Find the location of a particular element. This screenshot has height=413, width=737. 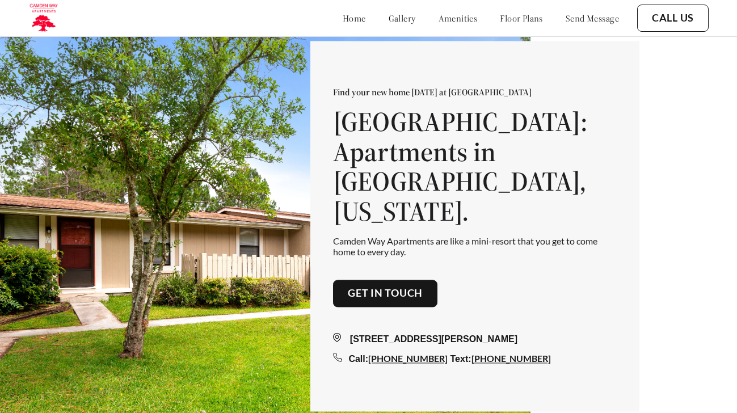

span: Call: is located at coordinates (358, 359).